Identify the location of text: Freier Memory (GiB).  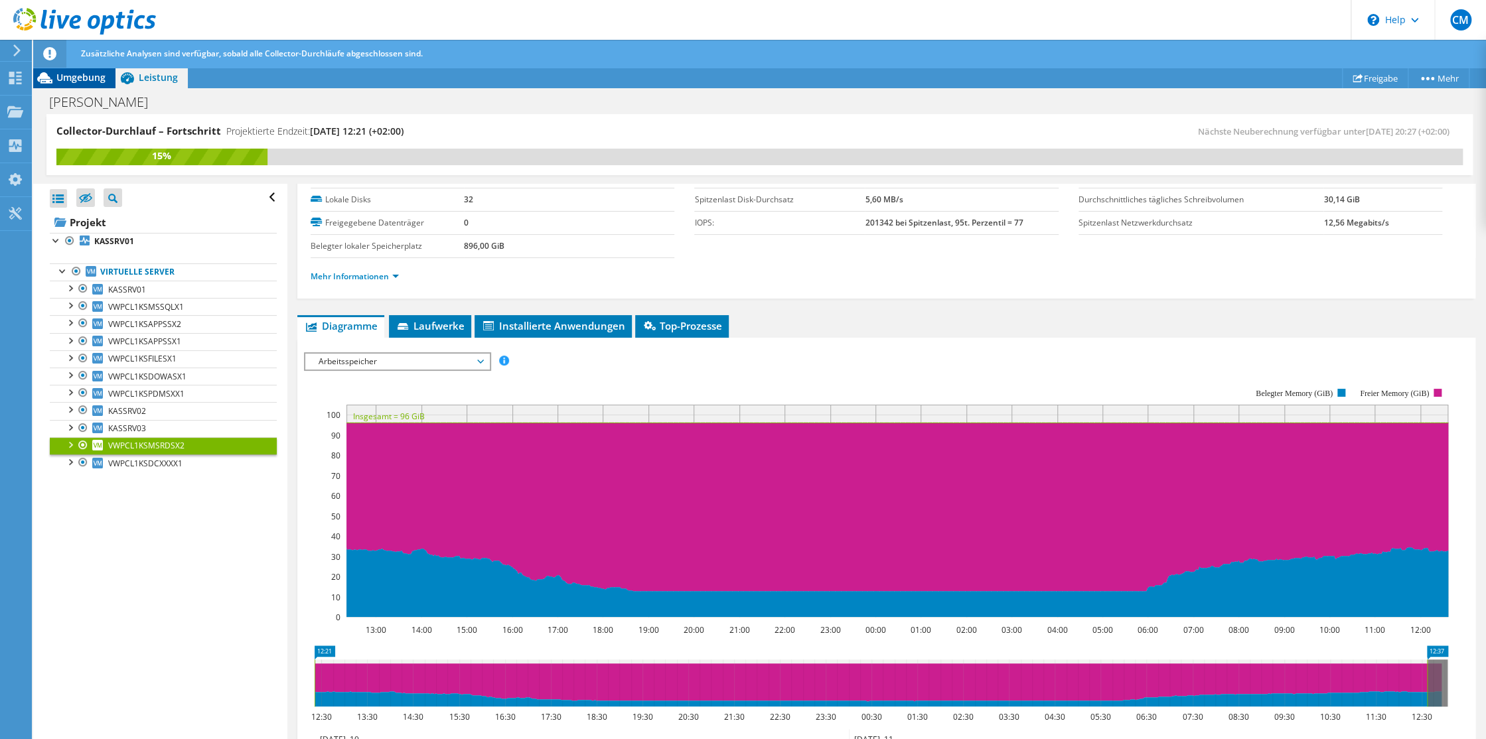
(1394, 394).